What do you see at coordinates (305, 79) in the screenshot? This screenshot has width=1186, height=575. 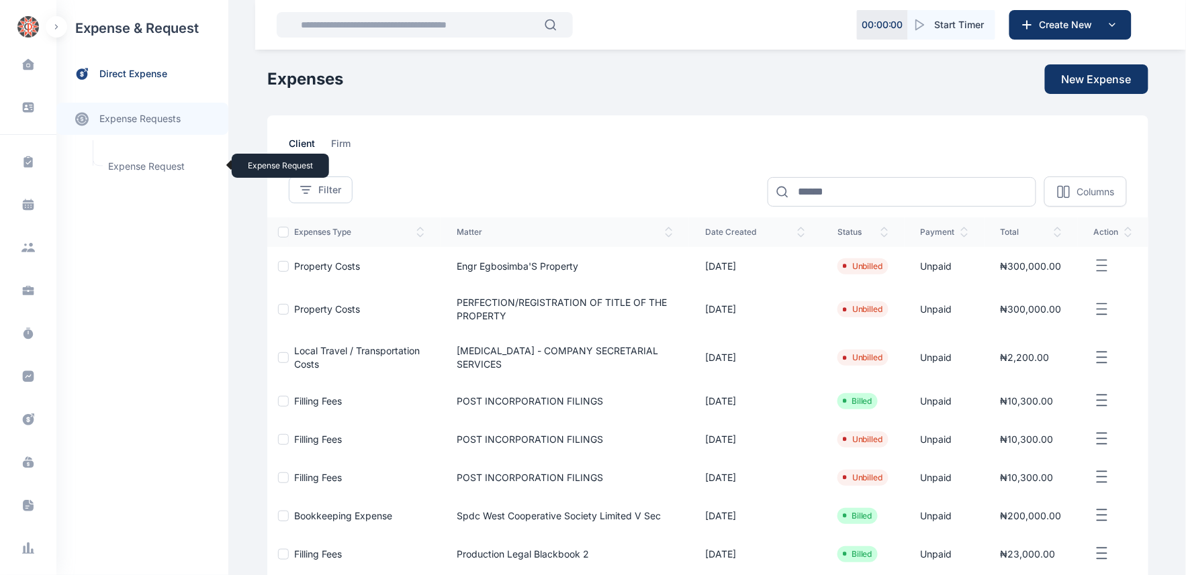 I see `h1: Expenses` at bounding box center [305, 79].